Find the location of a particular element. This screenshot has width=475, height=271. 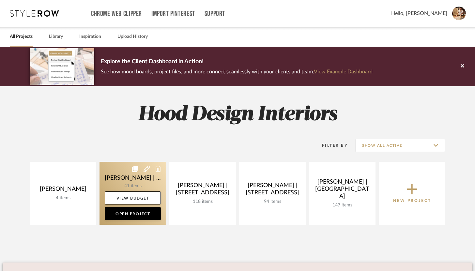

a: Inspiration is located at coordinates (90, 37).